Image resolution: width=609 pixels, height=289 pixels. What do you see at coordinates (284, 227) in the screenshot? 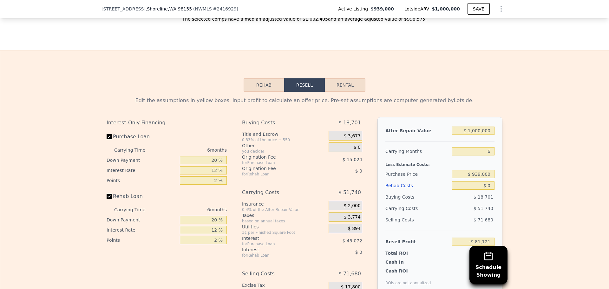
I see `div: Utilities` at bounding box center [284, 227].